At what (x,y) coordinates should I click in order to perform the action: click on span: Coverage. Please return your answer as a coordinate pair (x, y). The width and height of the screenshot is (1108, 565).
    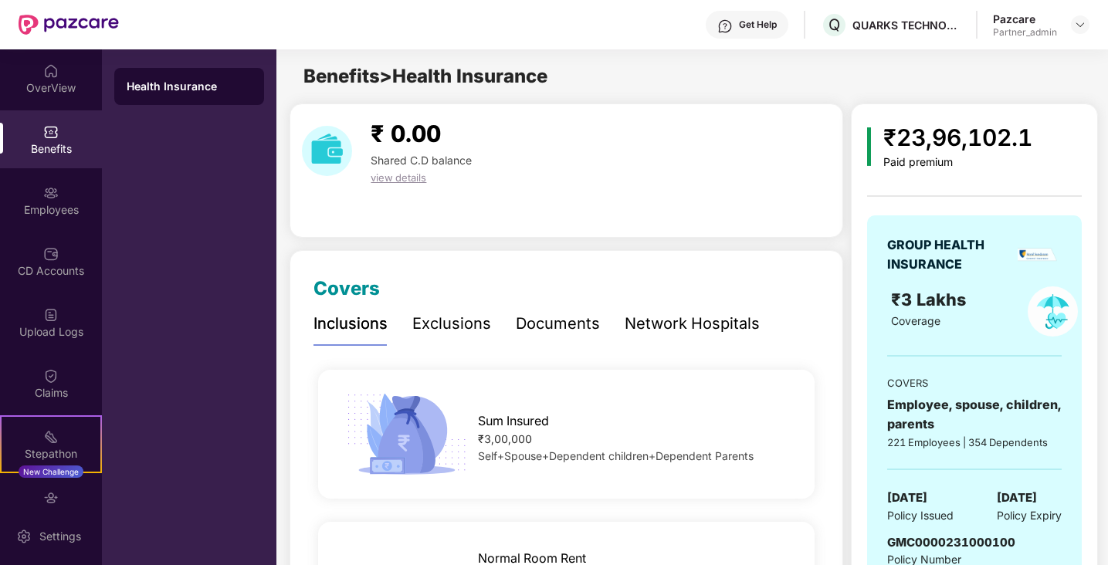
    Looking at the image, I should click on (915, 320).